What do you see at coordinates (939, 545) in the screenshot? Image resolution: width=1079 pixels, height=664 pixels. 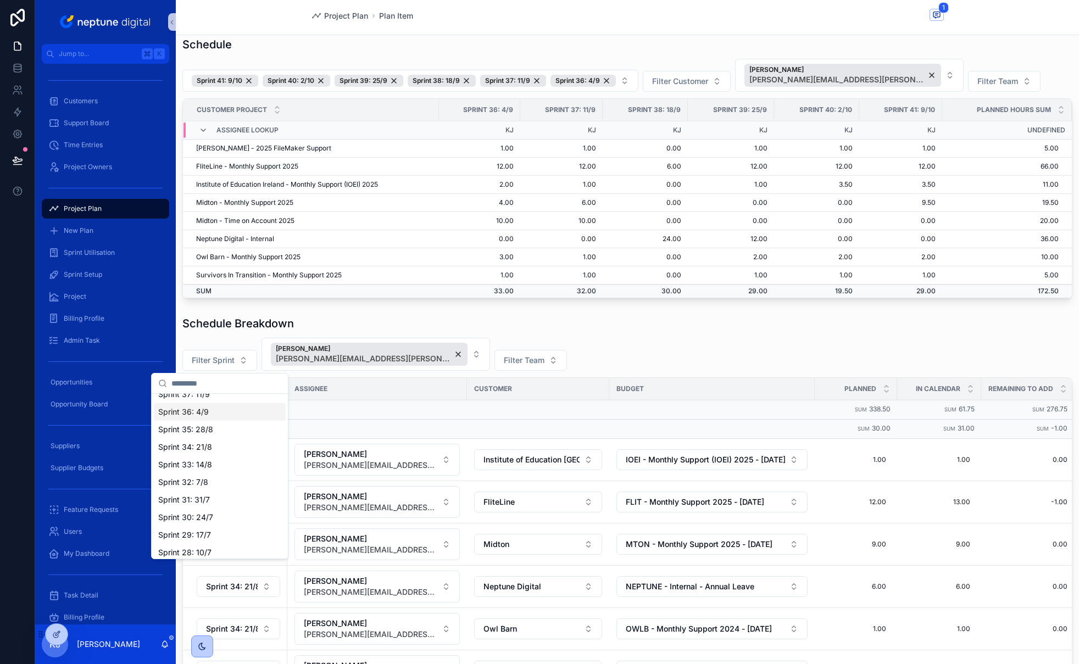 I see `span: 9.00` at bounding box center [939, 545].